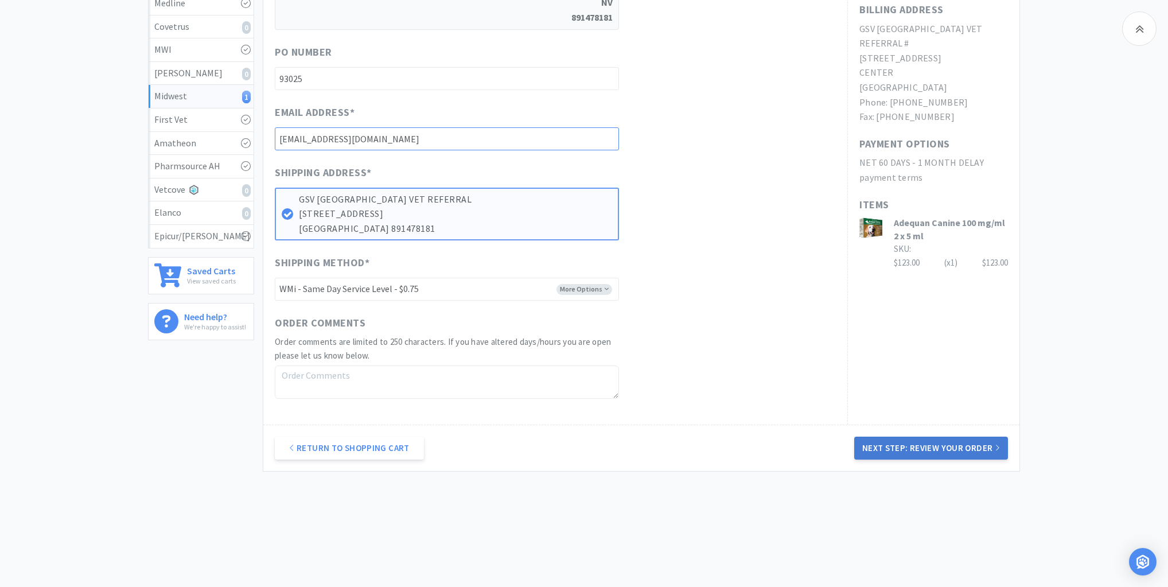 This screenshot has width=1168, height=587. I want to click on div: MWI, so click(201, 50).